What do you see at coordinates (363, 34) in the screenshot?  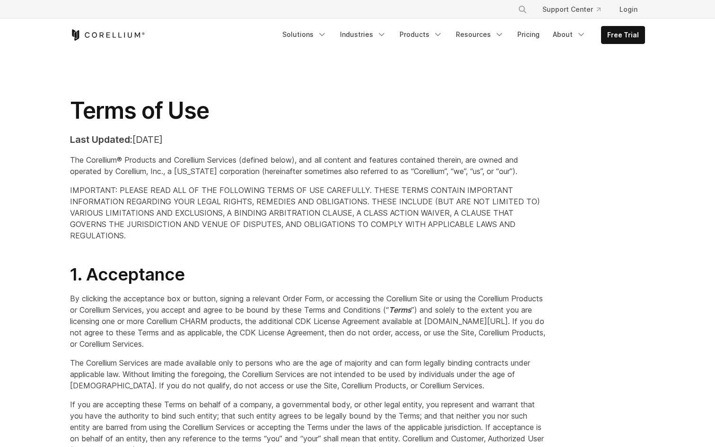 I see `a: Industries` at bounding box center [363, 34].